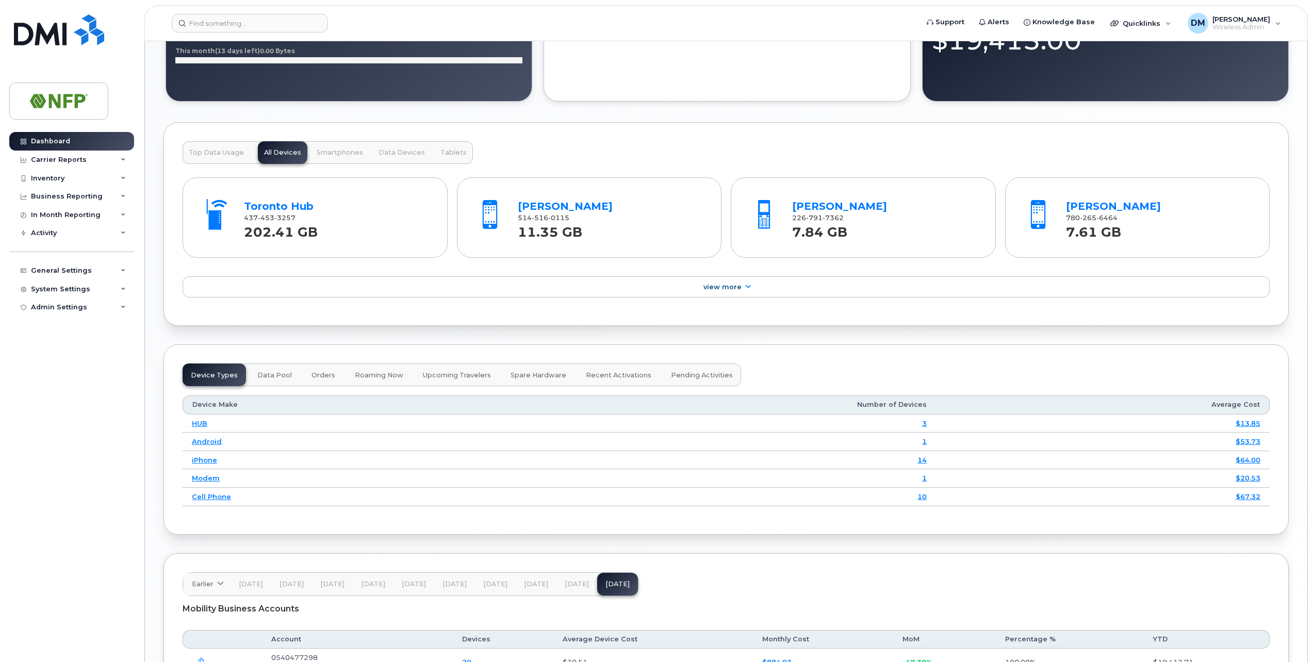 The image size is (1313, 662). I want to click on span: Top Data Usage, so click(216, 153).